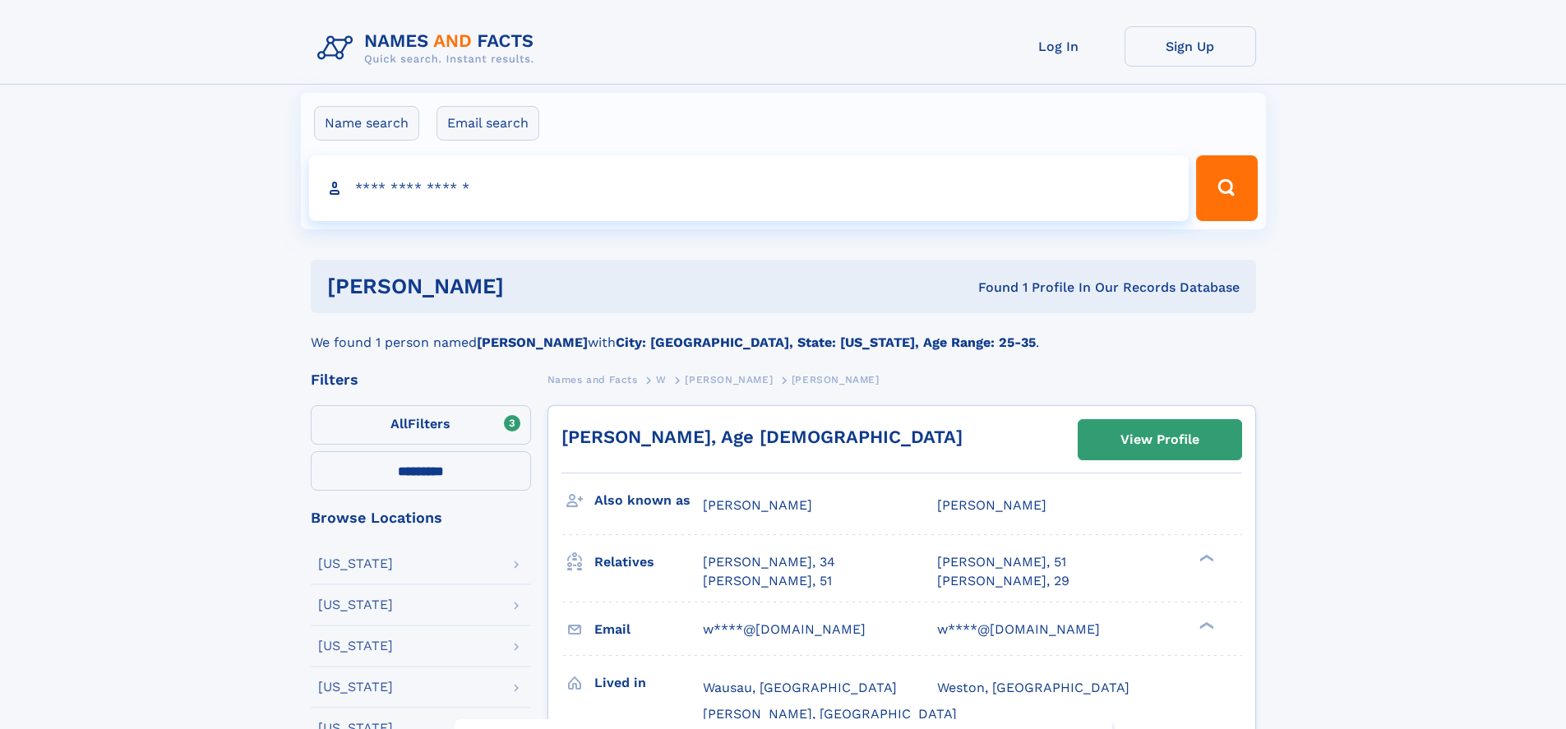 Image resolution: width=1566 pixels, height=729 pixels. What do you see at coordinates (421, 518) in the screenshot?
I see `div: Browse Locations` at bounding box center [421, 518].